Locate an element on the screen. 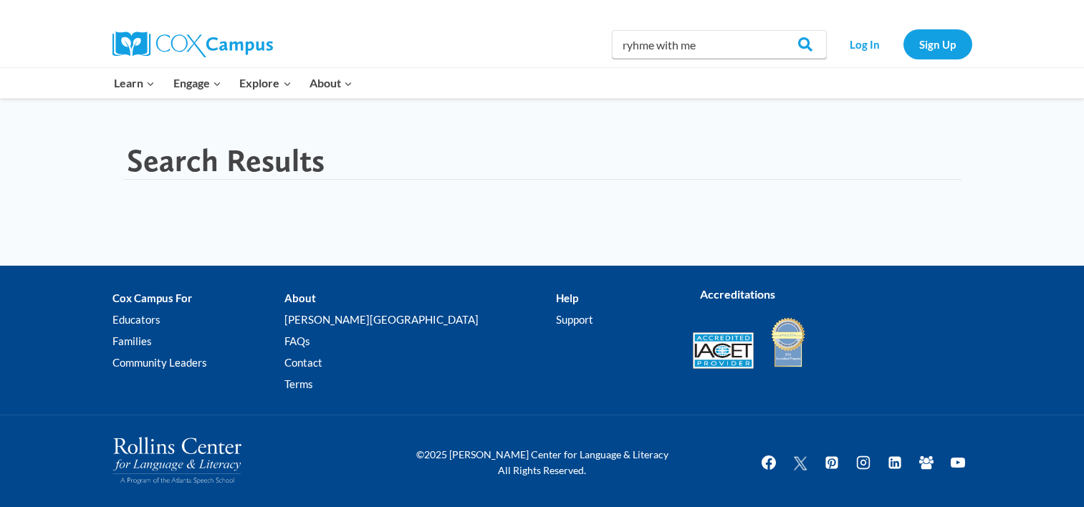  input: Search Cox Campus is located at coordinates (720, 44).